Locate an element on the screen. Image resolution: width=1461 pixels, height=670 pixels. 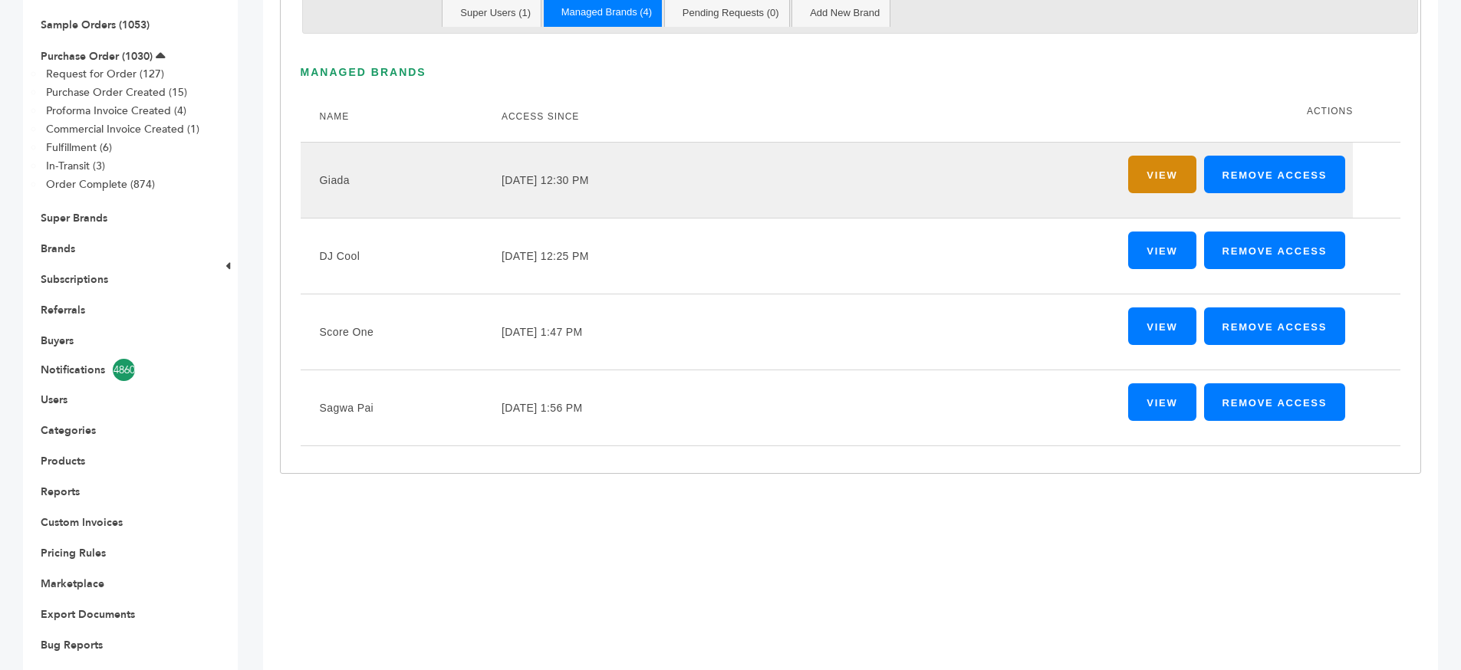
a: Order Complete (874) is located at coordinates (100, 184).